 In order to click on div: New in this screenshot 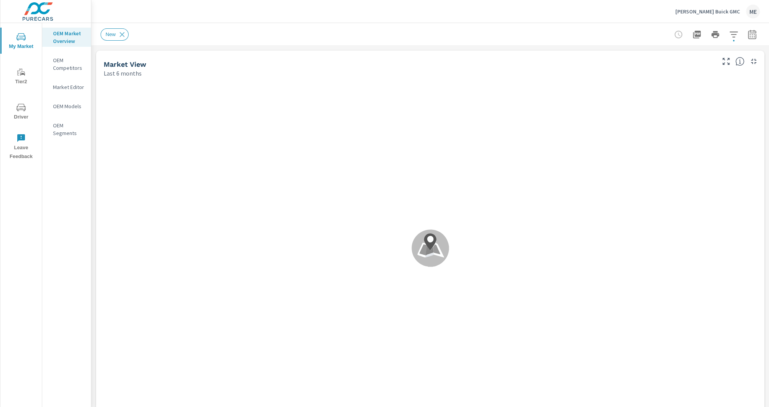, I will do `click(114, 35)`.